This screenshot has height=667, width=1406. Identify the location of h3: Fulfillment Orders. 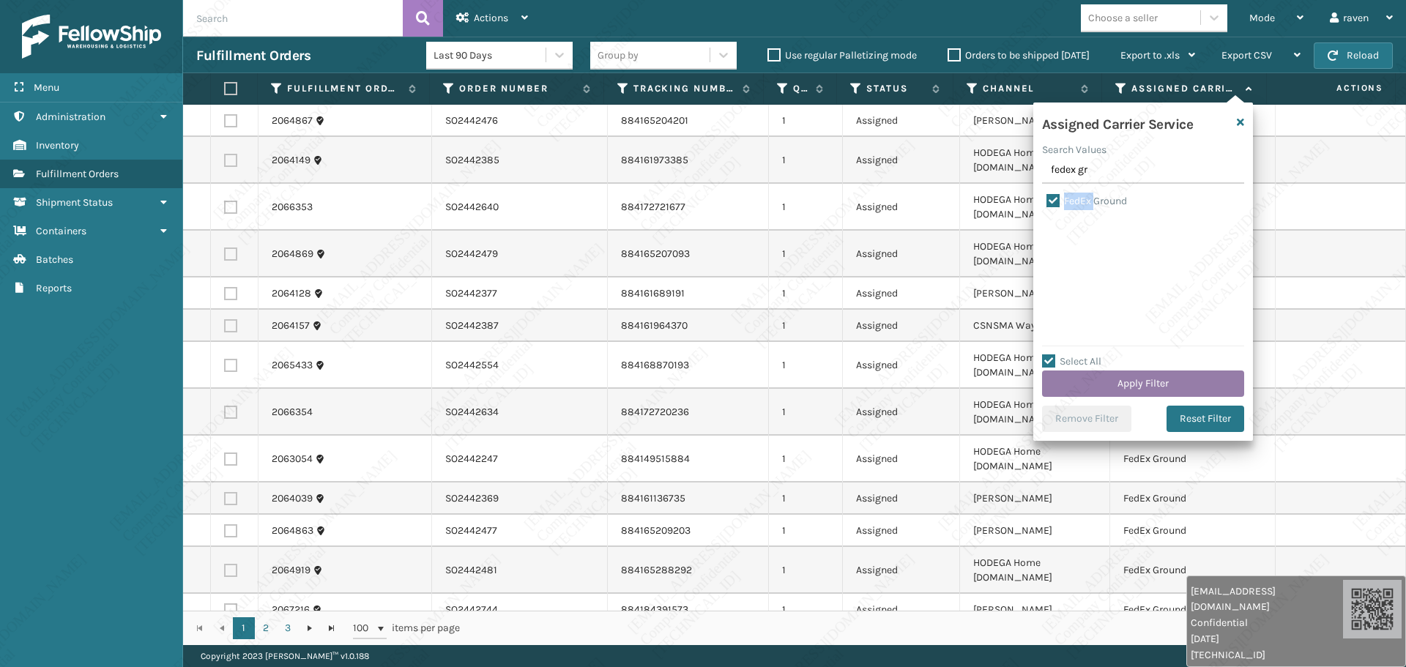
(253, 56).